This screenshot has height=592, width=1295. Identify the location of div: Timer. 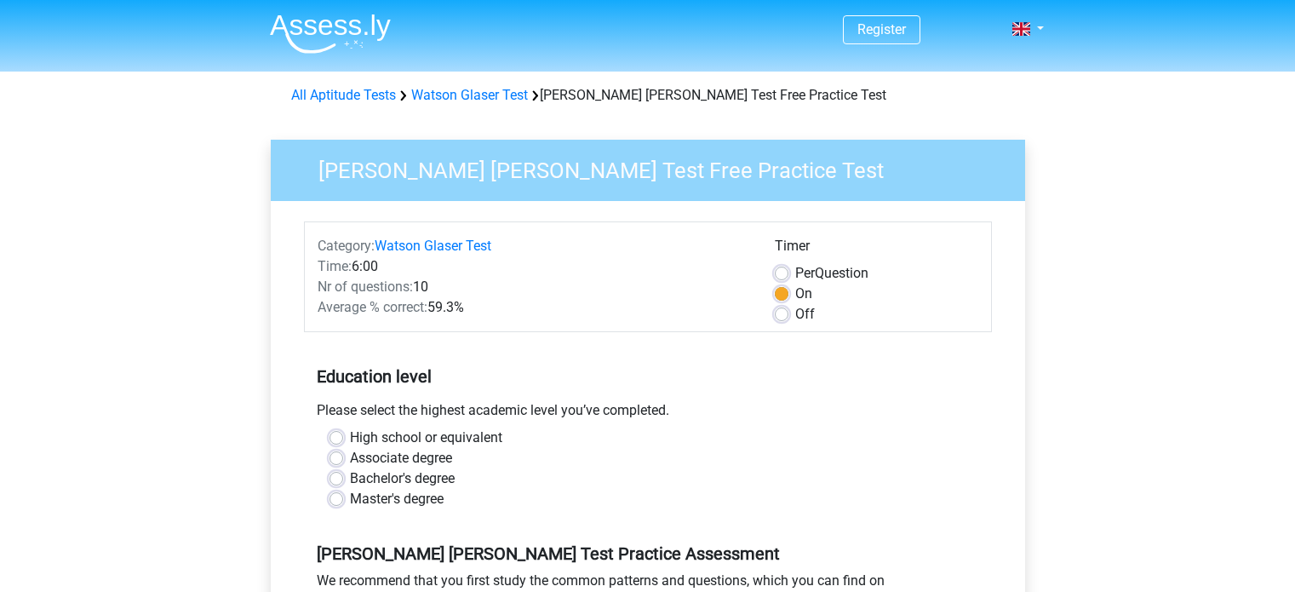
(876, 250).